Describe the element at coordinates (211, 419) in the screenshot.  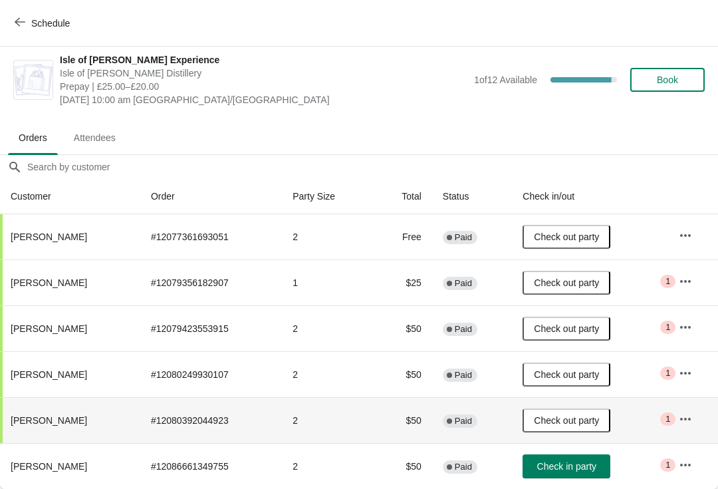
I see `td: # 12080392044923` at that location.